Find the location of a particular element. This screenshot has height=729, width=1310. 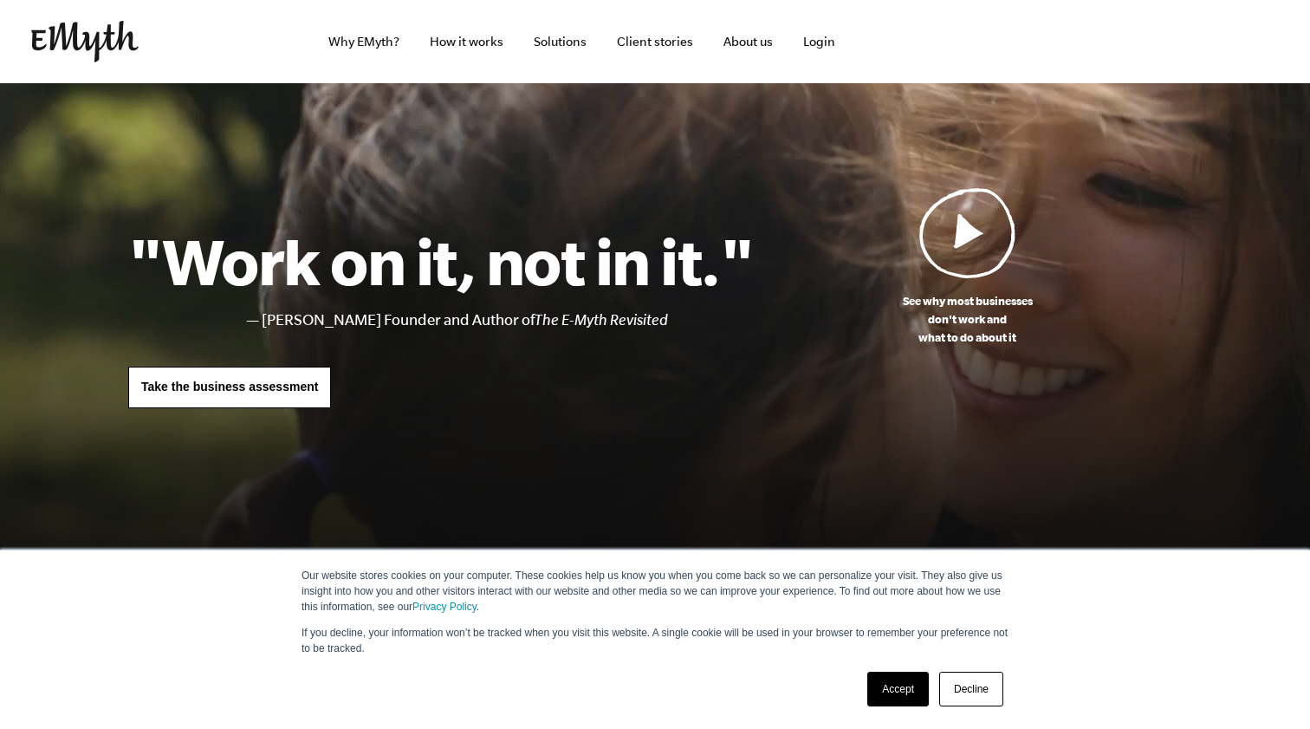

h1: "Work on it, not in it." is located at coordinates (440, 261).